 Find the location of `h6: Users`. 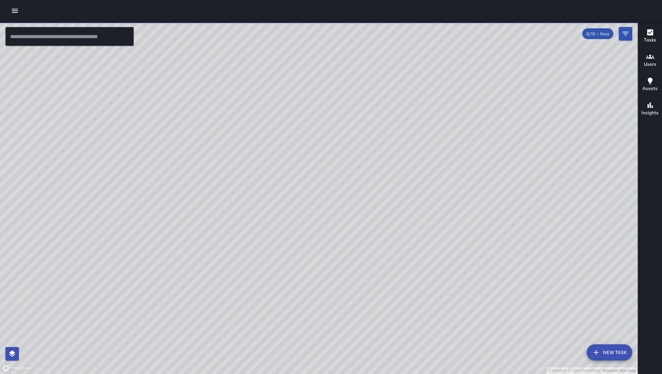

h6: Users is located at coordinates (650, 64).